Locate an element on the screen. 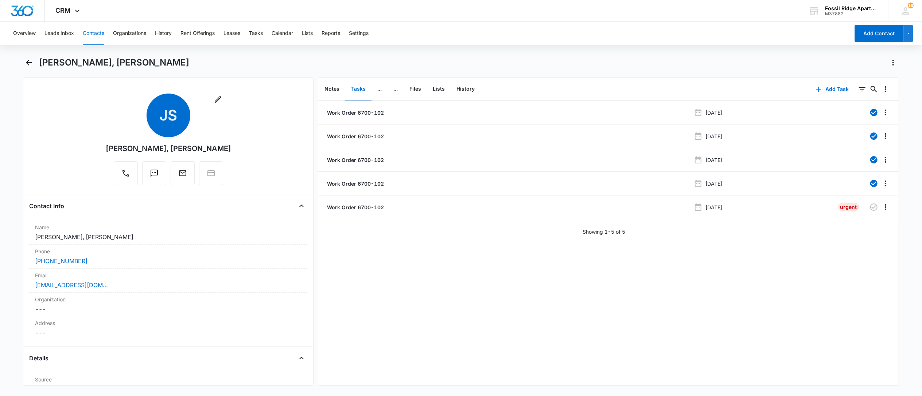 Image resolution: width=922 pixels, height=396 pixels. button: Actions is located at coordinates (893, 63).